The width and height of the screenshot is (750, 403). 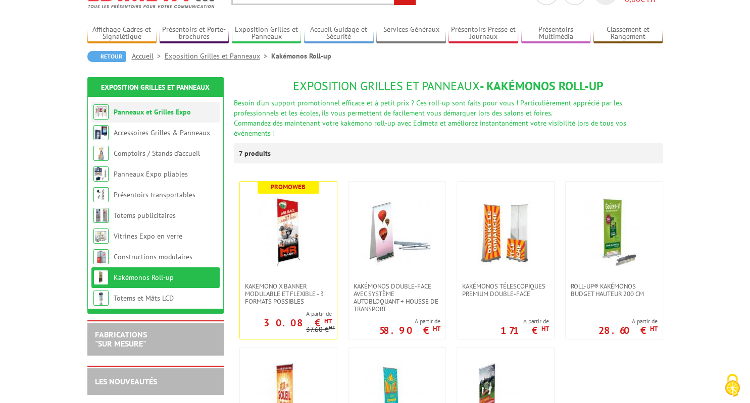 I want to click on a: Vitrines Expo en verre, so click(x=148, y=236).